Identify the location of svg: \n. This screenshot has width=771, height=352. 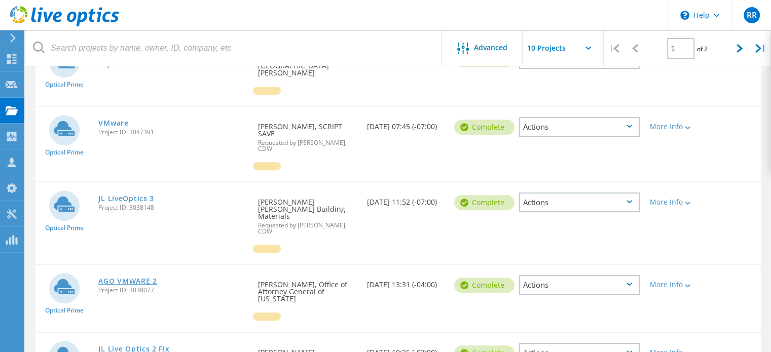
(685, 15).